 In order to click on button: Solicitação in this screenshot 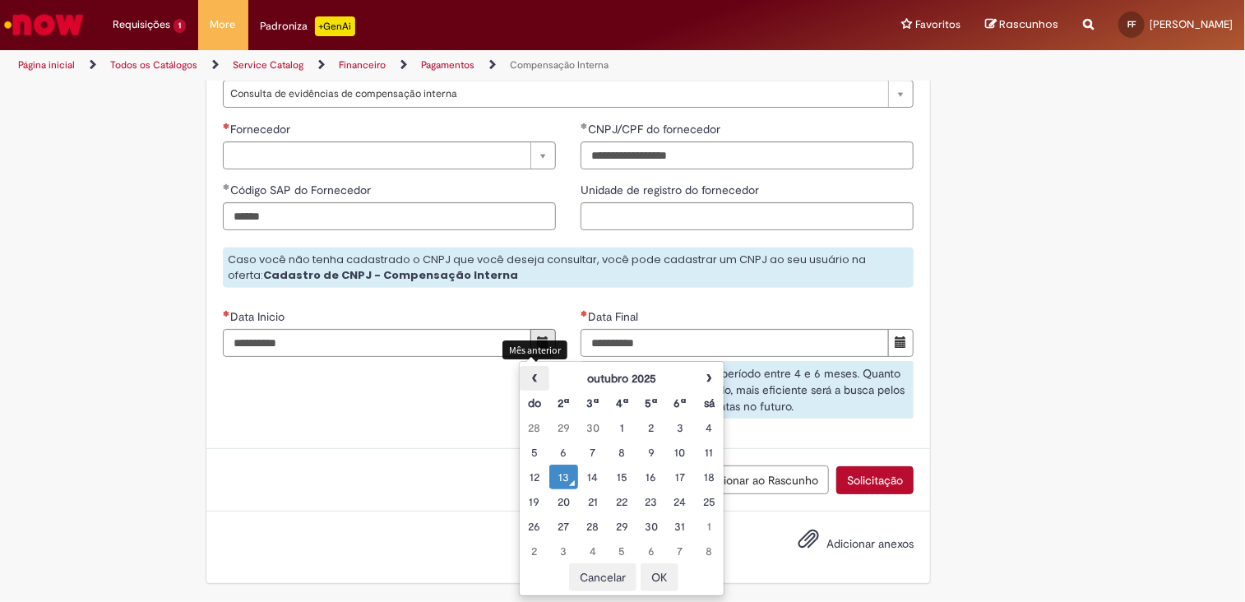, I will do `click(875, 480)`.